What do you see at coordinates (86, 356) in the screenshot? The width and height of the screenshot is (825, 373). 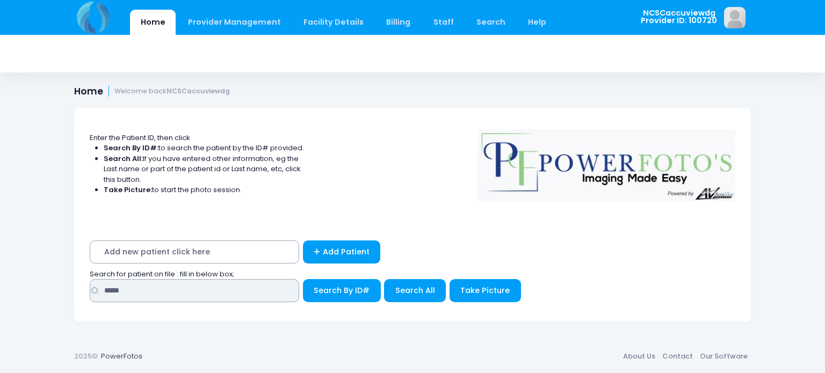 I see `span: 2025©` at bounding box center [86, 356].